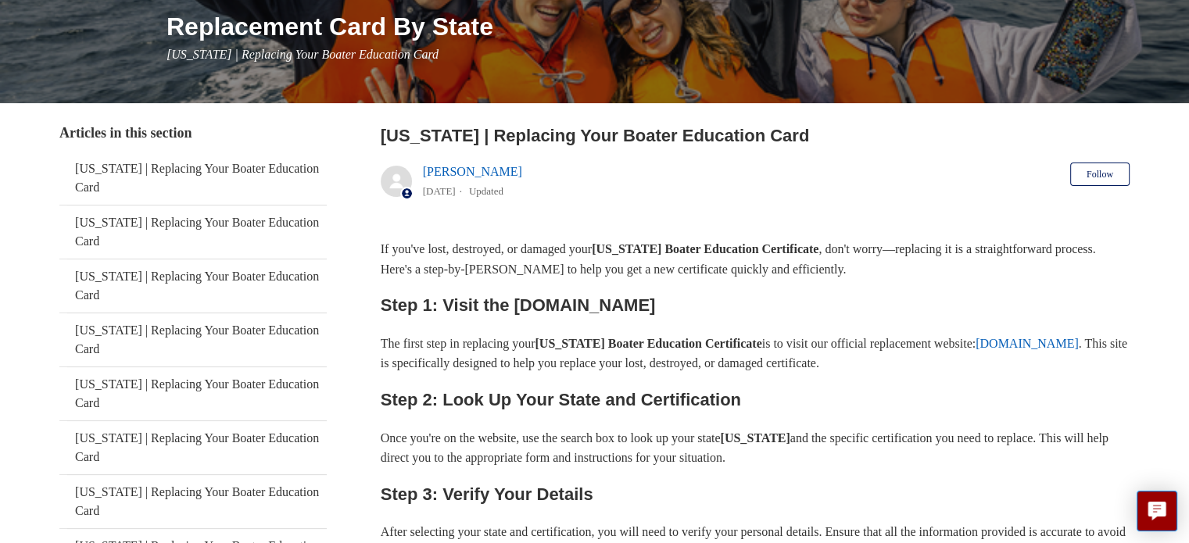  I want to click on li: Updated, so click(486, 191).